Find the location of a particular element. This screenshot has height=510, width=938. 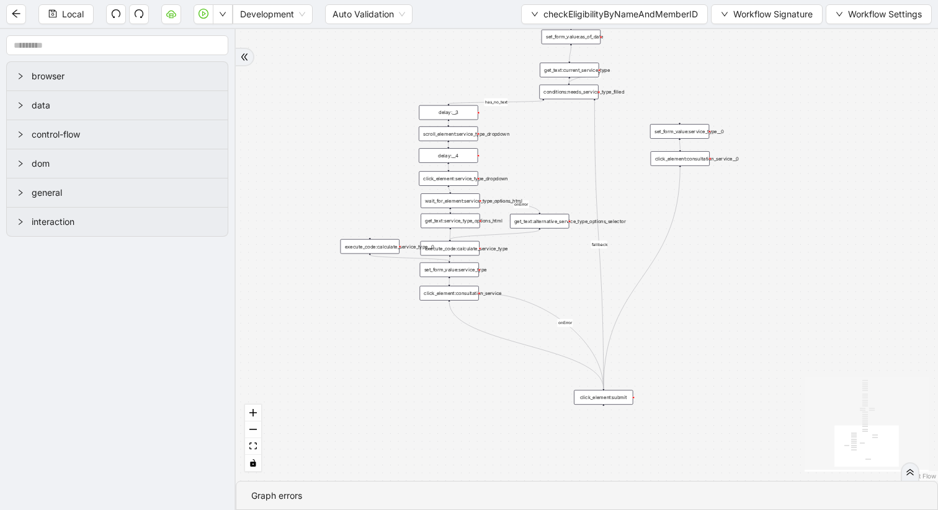

g: Edge from click_element:consultation_service to click_element:submit is located at coordinates (526, 345).